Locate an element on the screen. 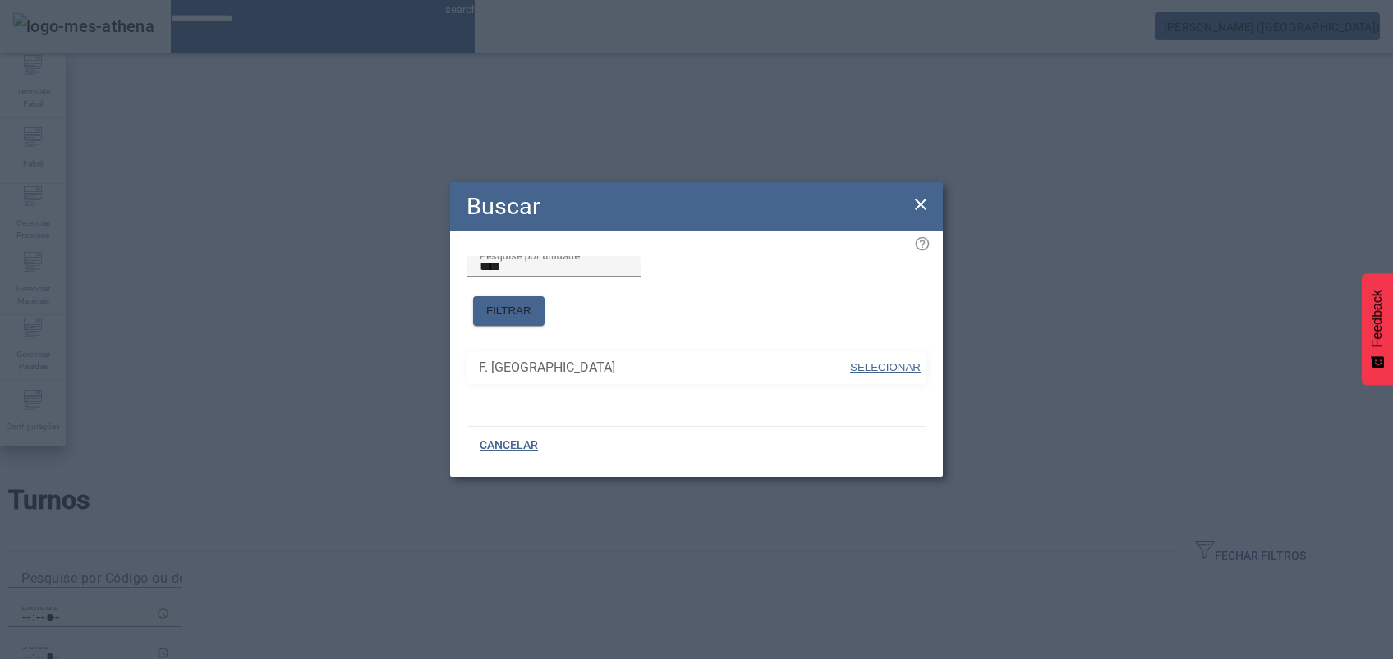 This screenshot has height=659, width=1393. button: CANCELAR is located at coordinates (508, 446).